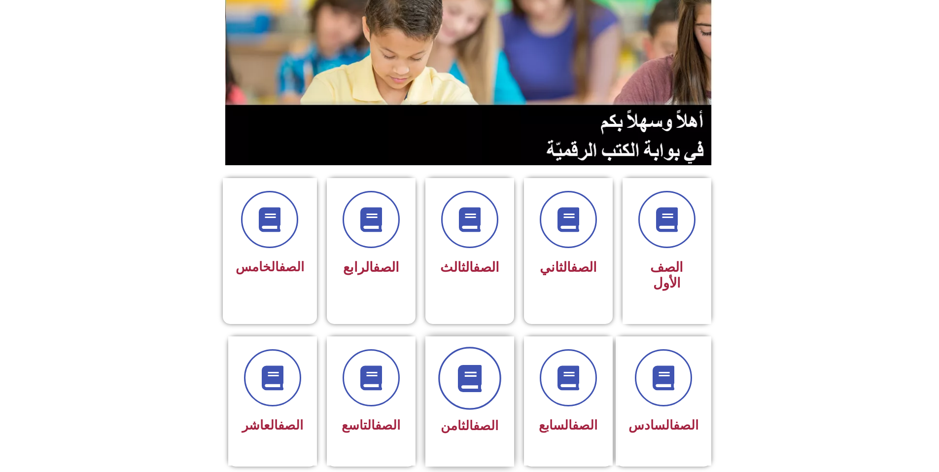 The width and height of the screenshot is (939, 472). Describe the element at coordinates (272, 425) in the screenshot. I see `span: العاشر` at that location.